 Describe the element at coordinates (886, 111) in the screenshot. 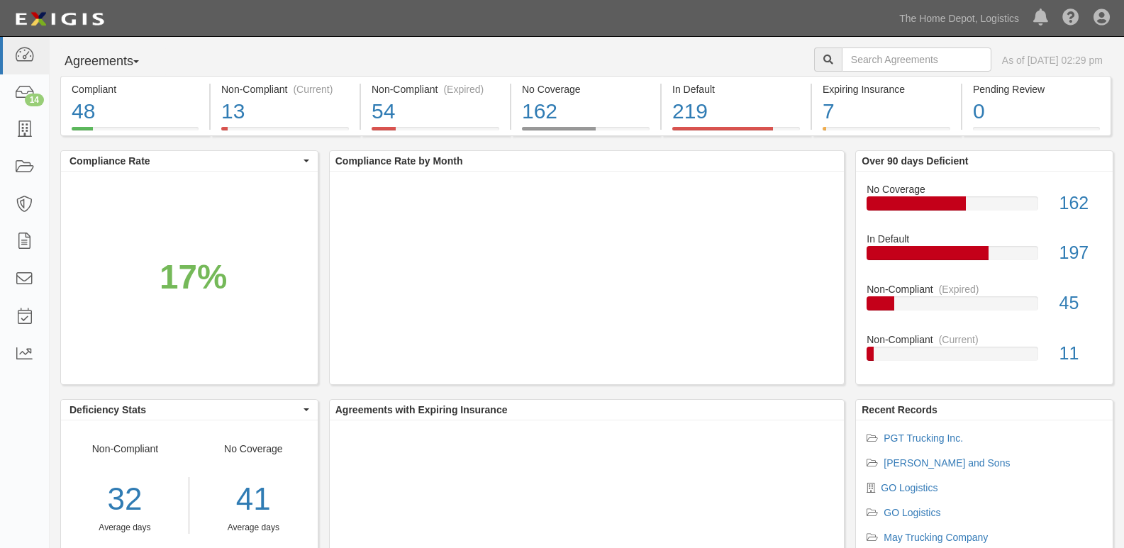

I see `div: 7` at that location.